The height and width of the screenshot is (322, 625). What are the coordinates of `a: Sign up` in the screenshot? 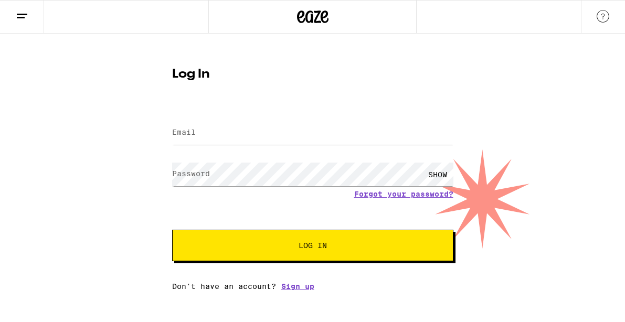 It's located at (298, 287).